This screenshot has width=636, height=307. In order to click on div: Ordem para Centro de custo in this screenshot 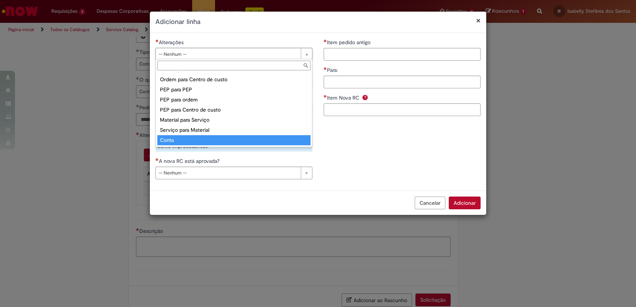, I will do `click(234, 79)`.